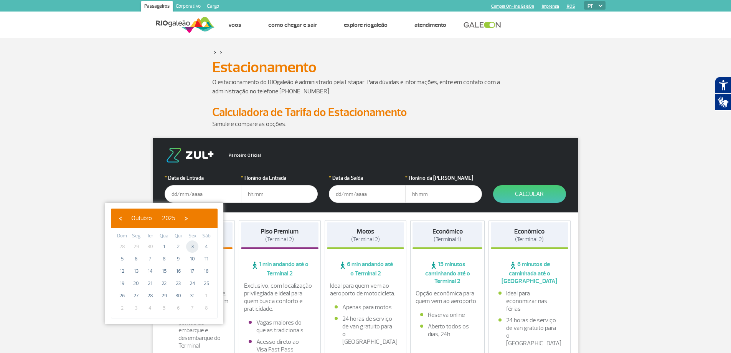 This screenshot has width=731, height=353. What do you see at coordinates (136, 308) in the screenshot?
I see `span: 3` at bounding box center [136, 308].